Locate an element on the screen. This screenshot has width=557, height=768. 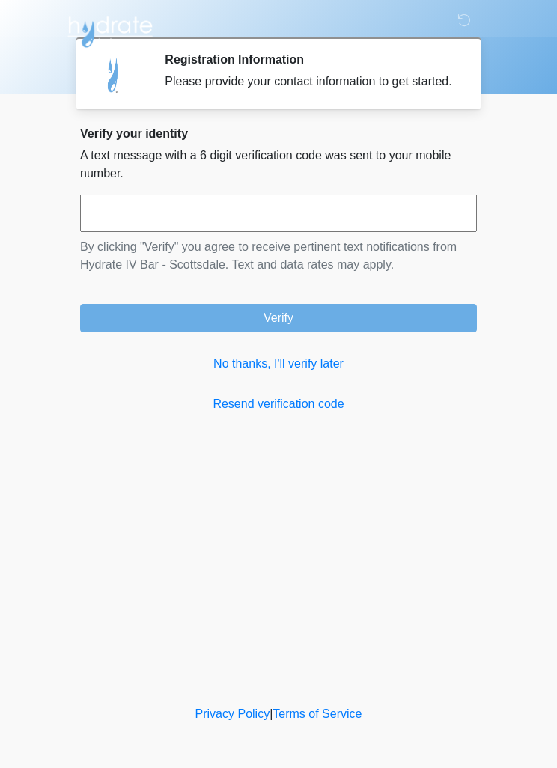
h2: Verify your identity is located at coordinates (279, 133).